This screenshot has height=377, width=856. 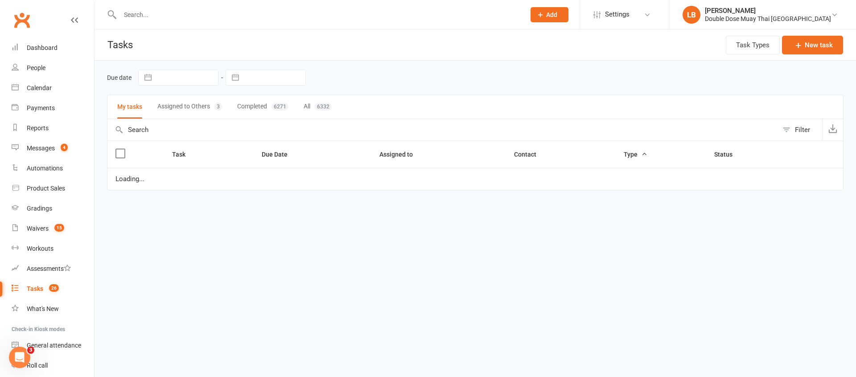 I want to click on a: Assessments, so click(x=53, y=268).